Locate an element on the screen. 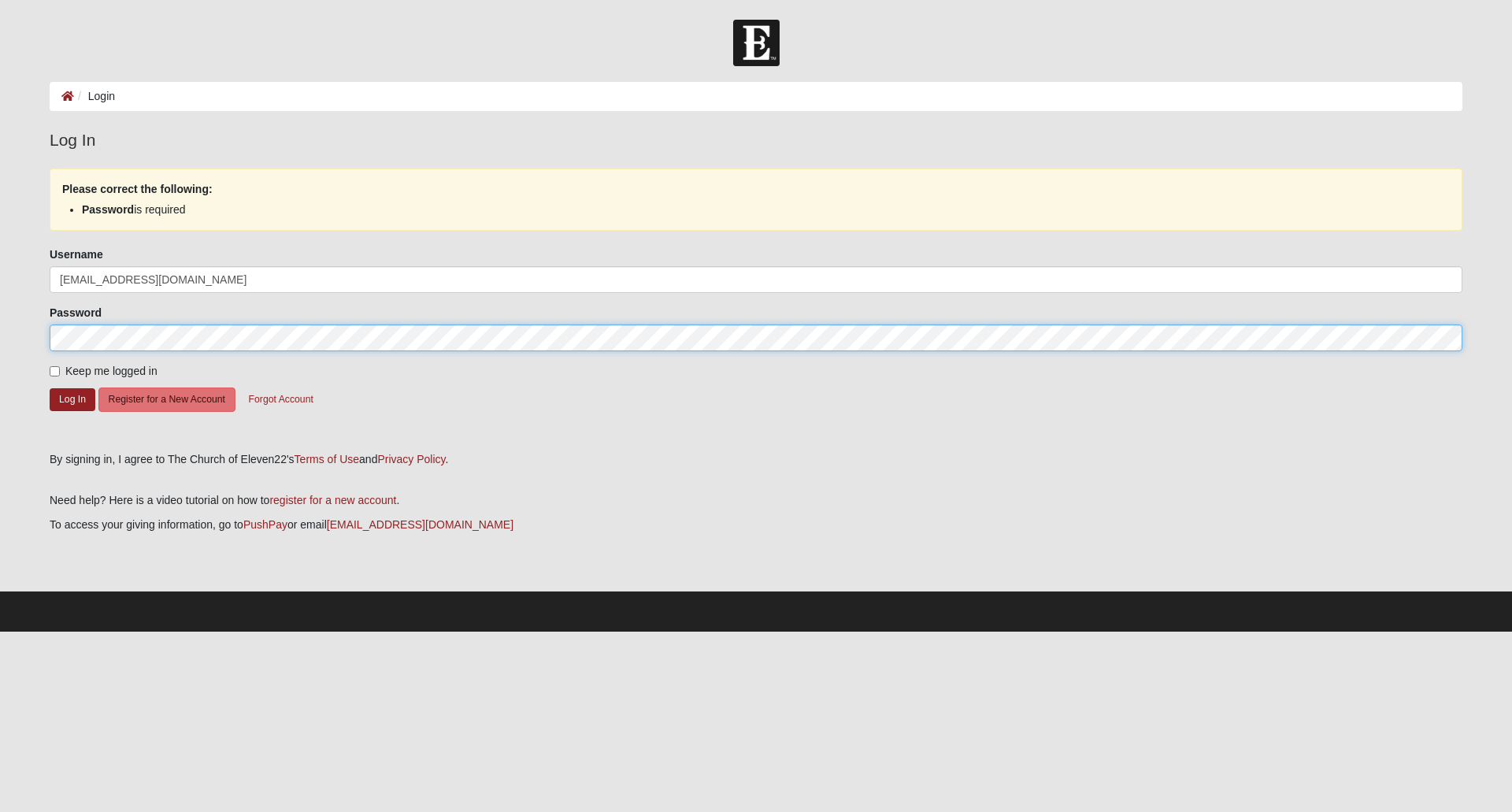 The height and width of the screenshot is (812, 1512). li: Login is located at coordinates (95, 97).